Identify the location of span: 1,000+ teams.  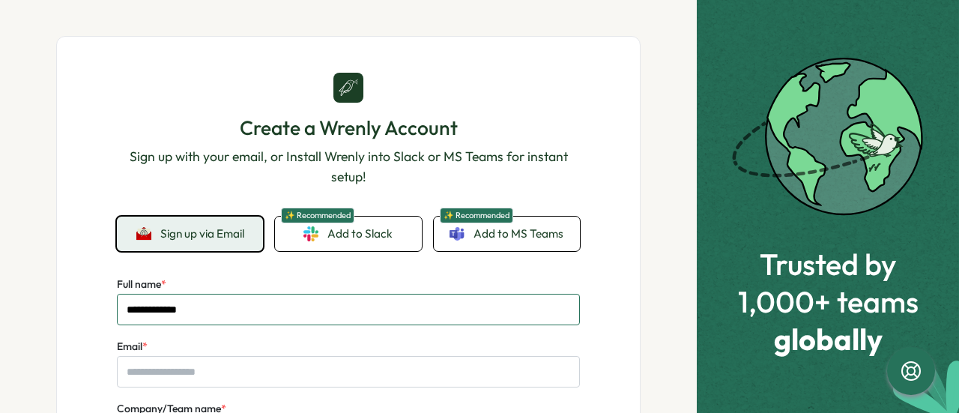
(828, 301).